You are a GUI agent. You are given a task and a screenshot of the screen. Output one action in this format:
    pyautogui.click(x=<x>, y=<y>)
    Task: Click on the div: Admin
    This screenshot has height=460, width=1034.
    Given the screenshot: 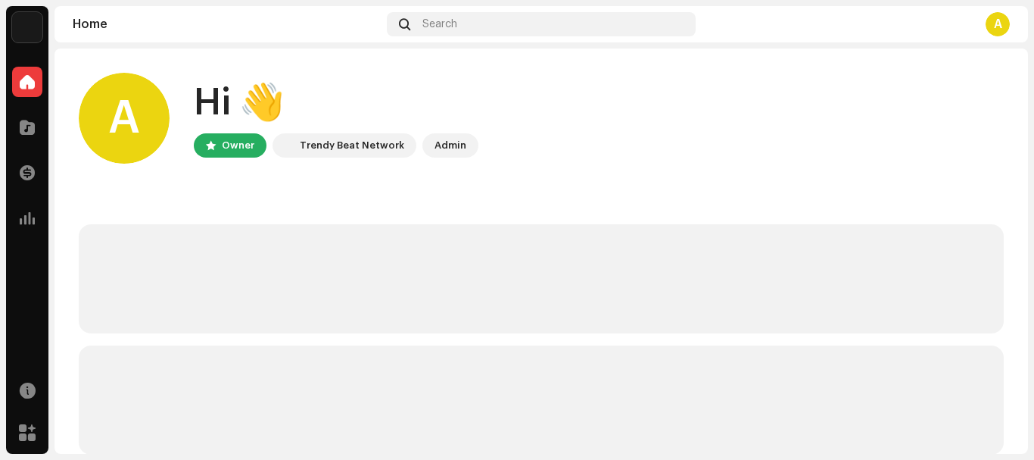 What is the action you would take?
    pyautogui.click(x=451, y=145)
    